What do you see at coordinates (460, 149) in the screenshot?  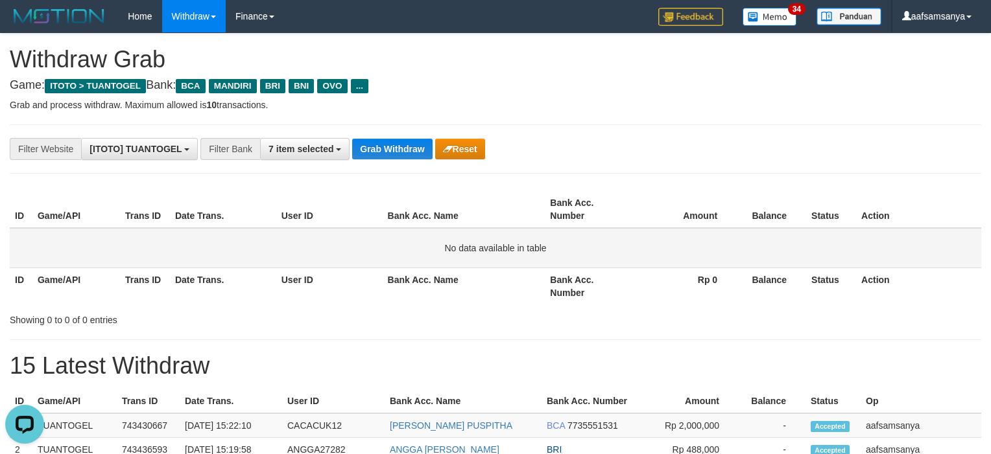 I see `button: Reset` at bounding box center [460, 149].